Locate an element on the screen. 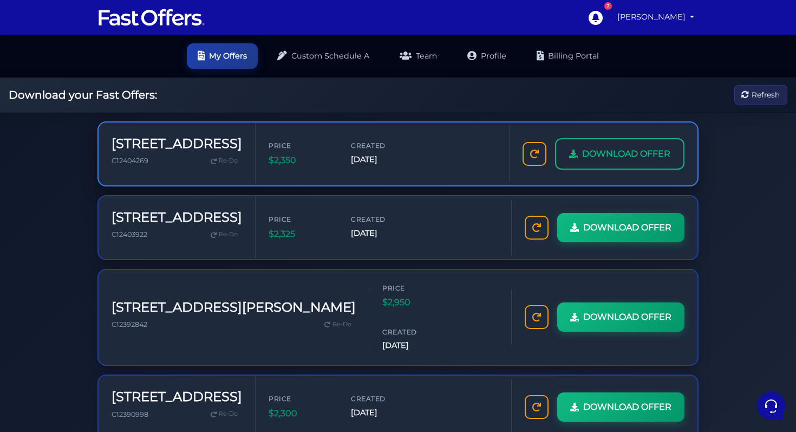 This screenshot has width=796, height=432. a: Team is located at coordinates (418, 56).